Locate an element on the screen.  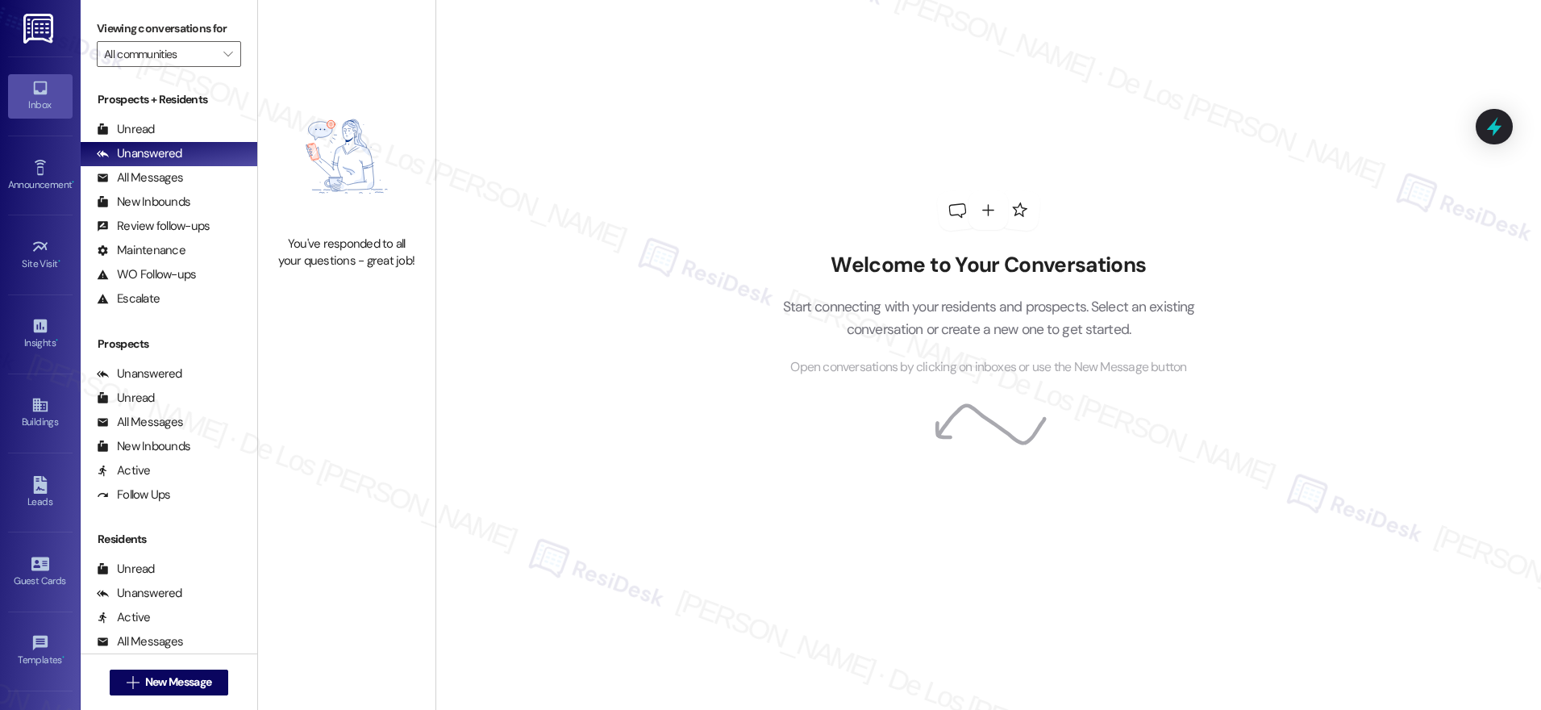
input: All communities is located at coordinates (160, 54).